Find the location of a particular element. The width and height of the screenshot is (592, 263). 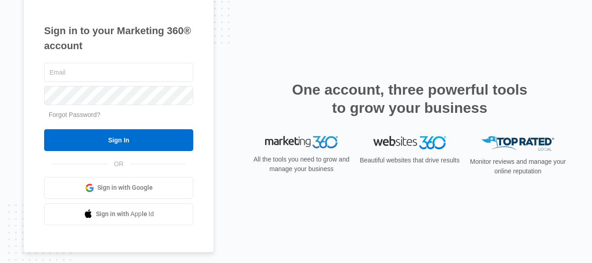

p: All the tools you need to grow and manage your business is located at coordinates (302, 164).